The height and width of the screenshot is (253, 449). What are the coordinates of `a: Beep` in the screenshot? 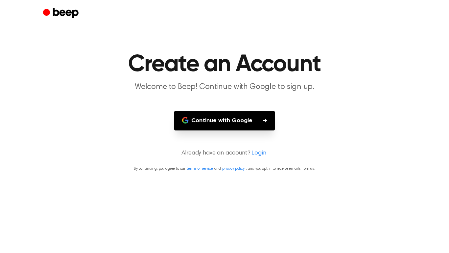 It's located at (61, 13).